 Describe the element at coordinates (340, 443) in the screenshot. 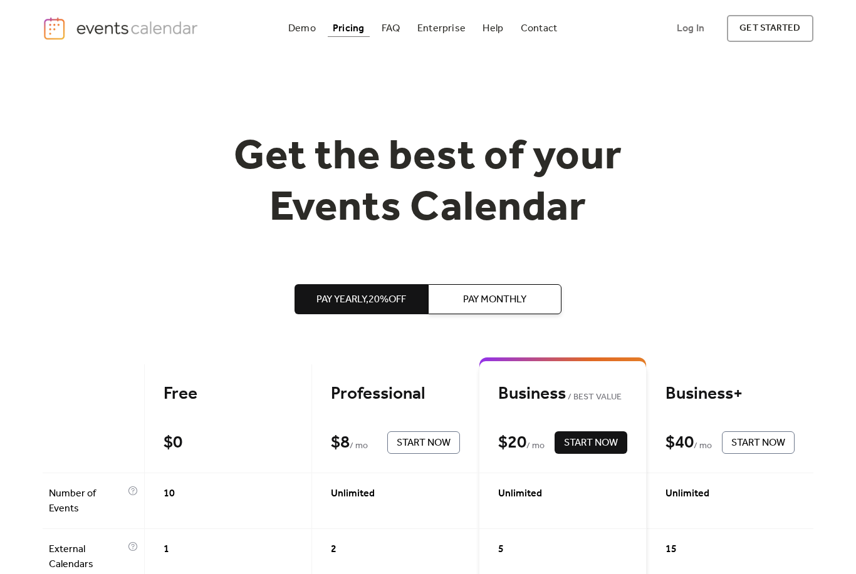

I see `div: $ 8` at that location.